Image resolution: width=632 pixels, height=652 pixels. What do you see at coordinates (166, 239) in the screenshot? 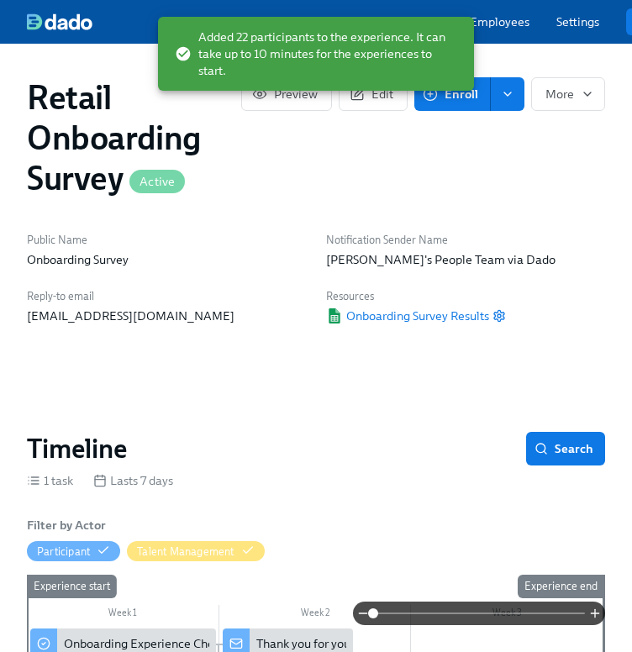
I see `h6: Public Name` at bounding box center [166, 239].